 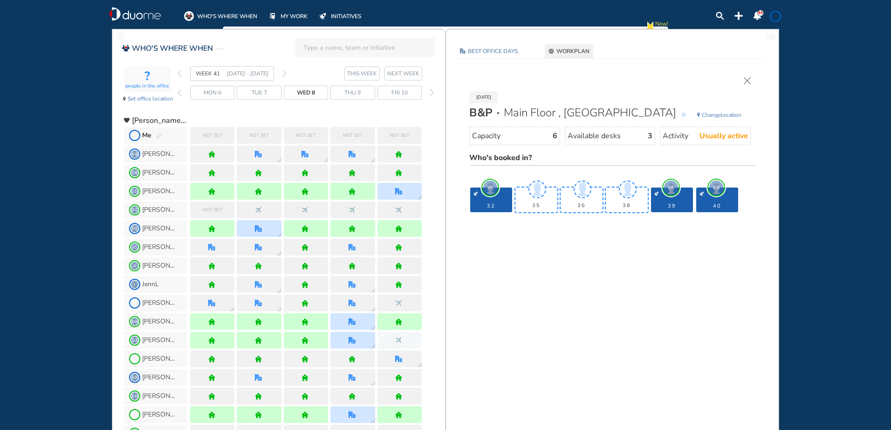 What do you see at coordinates (352, 93) in the screenshot?
I see `div: day Thu` at bounding box center [352, 93].